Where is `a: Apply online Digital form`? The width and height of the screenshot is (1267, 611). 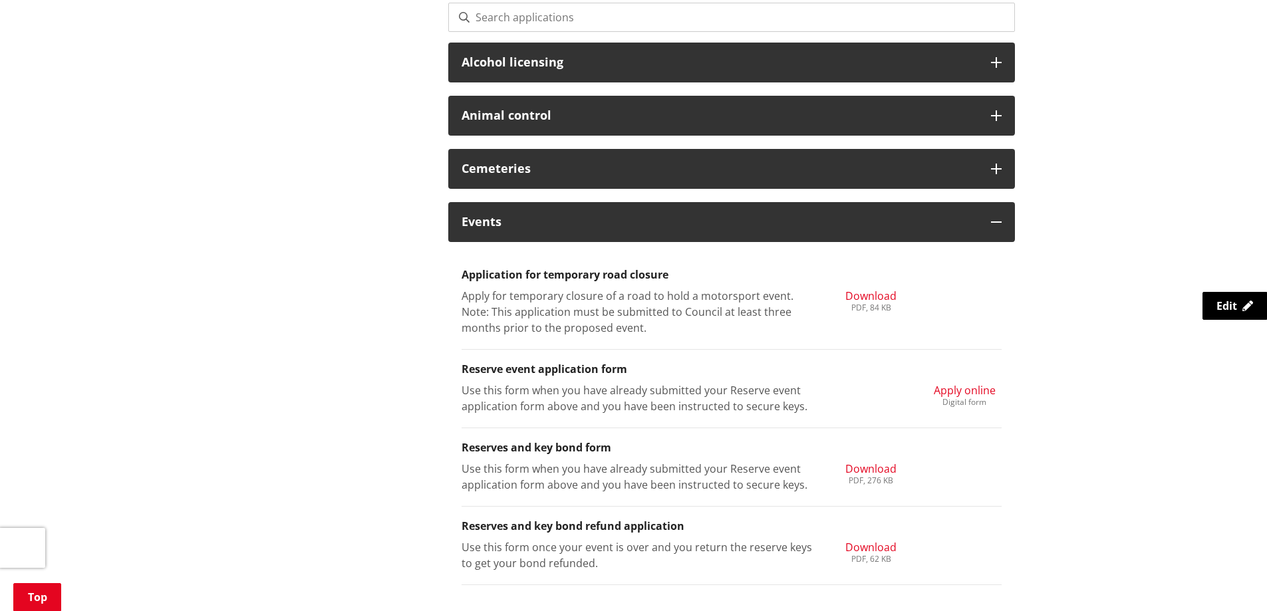 a: Apply online Digital form is located at coordinates (964, 394).